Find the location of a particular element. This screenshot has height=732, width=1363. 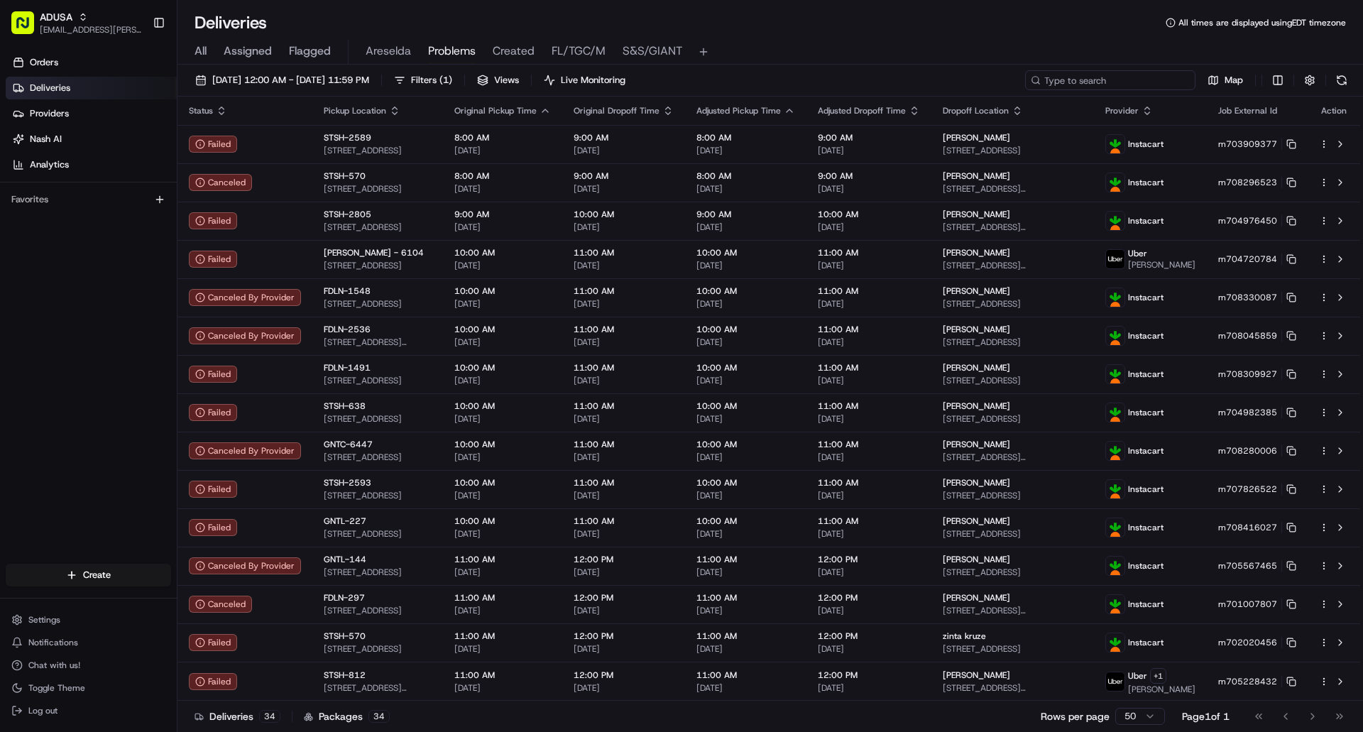

button: m703909377 is located at coordinates (1257, 144).